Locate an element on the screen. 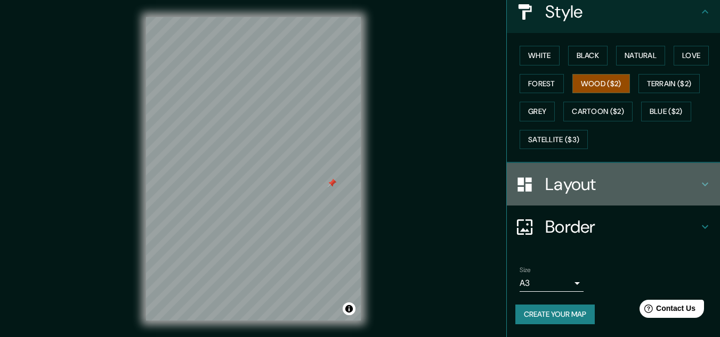  h4: Style is located at coordinates (622, 12).